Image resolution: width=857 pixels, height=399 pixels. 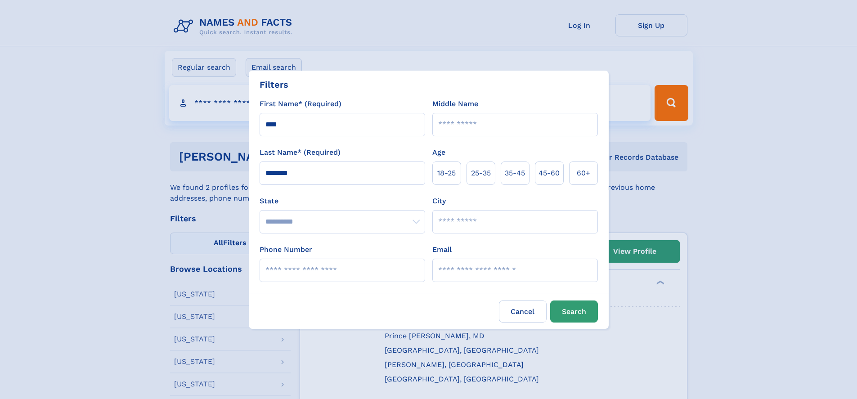 What do you see at coordinates (300, 104) in the screenshot?
I see `label: First Name* (Required)` at bounding box center [300, 104].